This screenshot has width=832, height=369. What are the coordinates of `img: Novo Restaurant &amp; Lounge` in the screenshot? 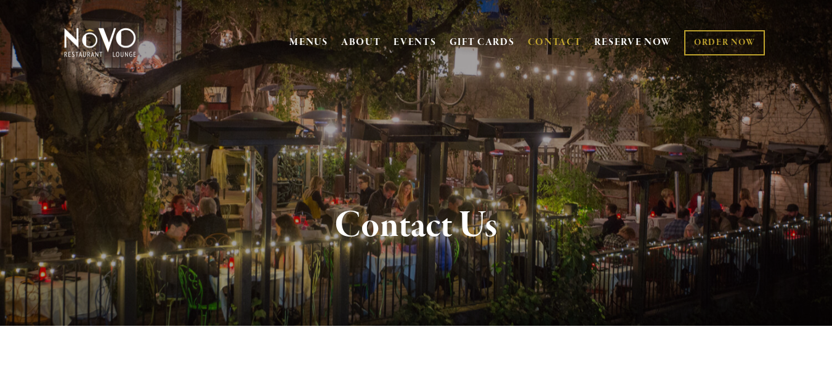 It's located at (100, 42).